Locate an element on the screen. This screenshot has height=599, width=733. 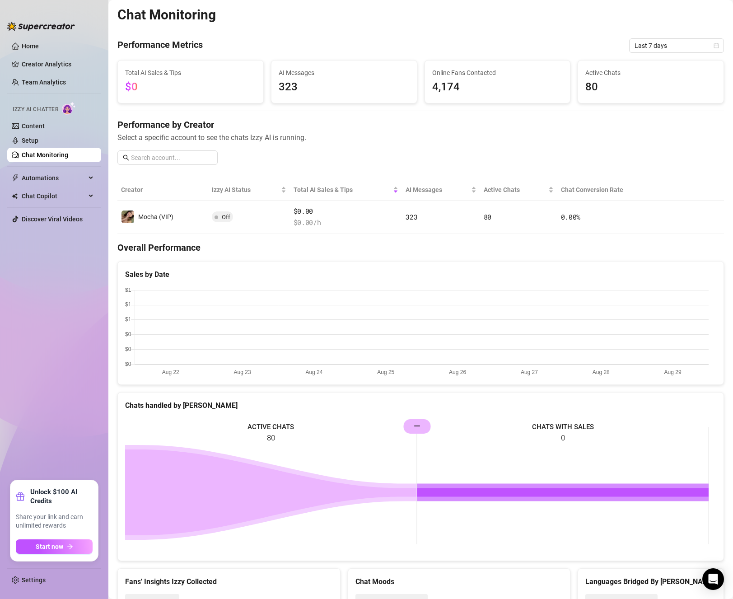
th: Izzy AI Status is located at coordinates (249, 190).